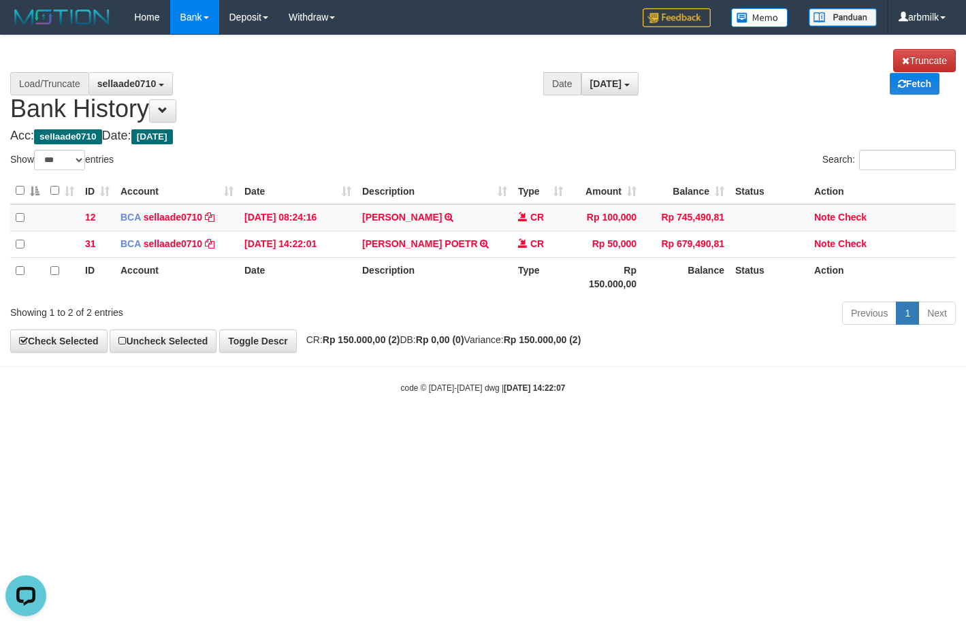  Describe the element at coordinates (440, 340) in the screenshot. I see `strong: Rp 0,00 (0)` at that location.